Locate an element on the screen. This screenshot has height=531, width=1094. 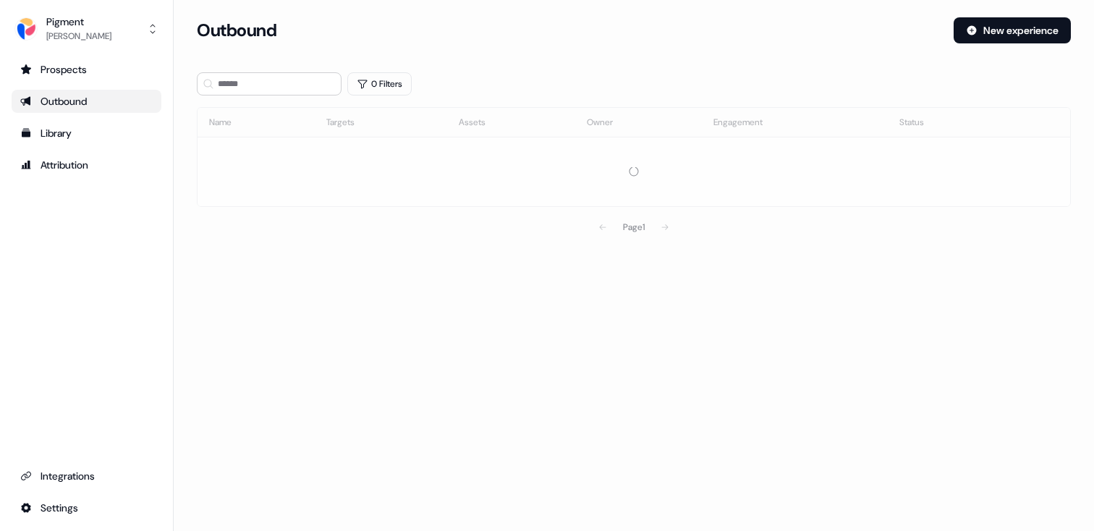
div: Outbound is located at coordinates (86, 101).